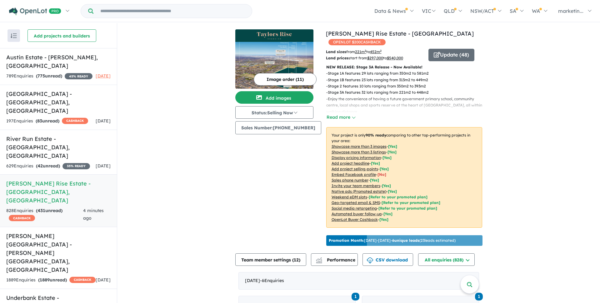  Describe the element at coordinates (49, 76) in the screenshot. I see `div: 789 Enquir ies` at that location.